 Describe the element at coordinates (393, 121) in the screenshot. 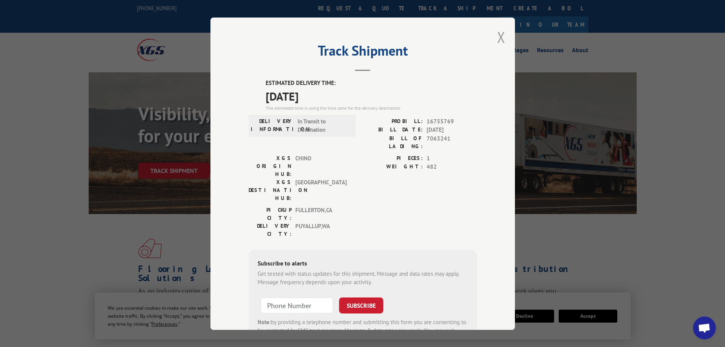

I see `label: PROBILL:` at that location.